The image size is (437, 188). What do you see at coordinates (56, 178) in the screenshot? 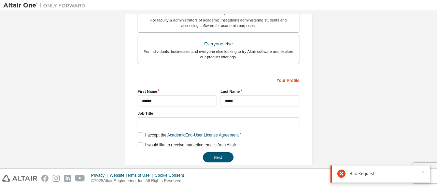
I see `img: instagram.svg` at bounding box center [56, 178].